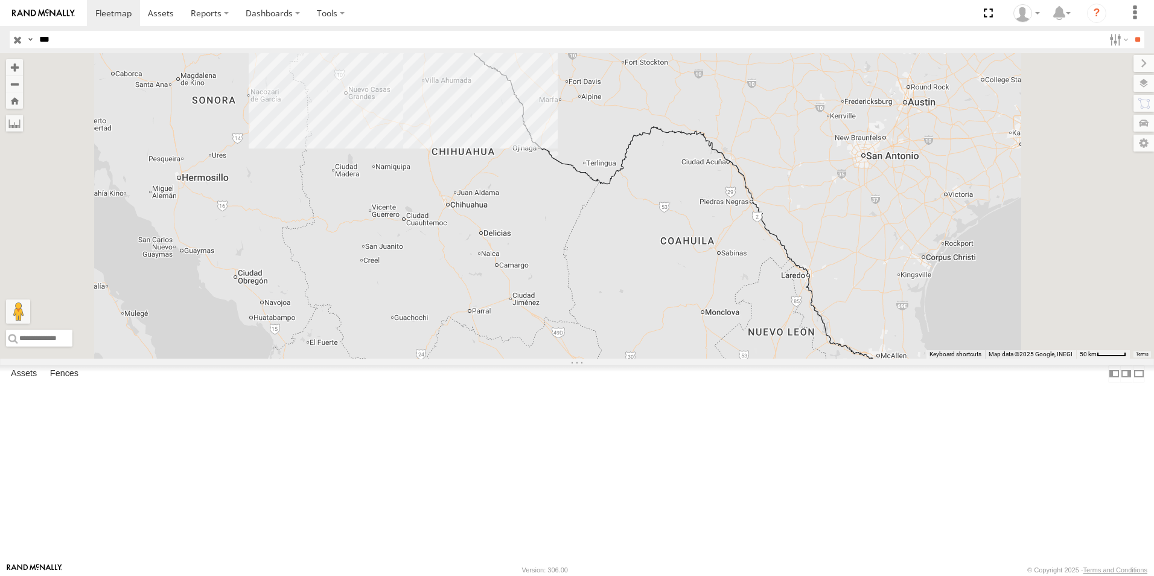 The width and height of the screenshot is (1154, 576). I want to click on span: 50 km, so click(1088, 354).